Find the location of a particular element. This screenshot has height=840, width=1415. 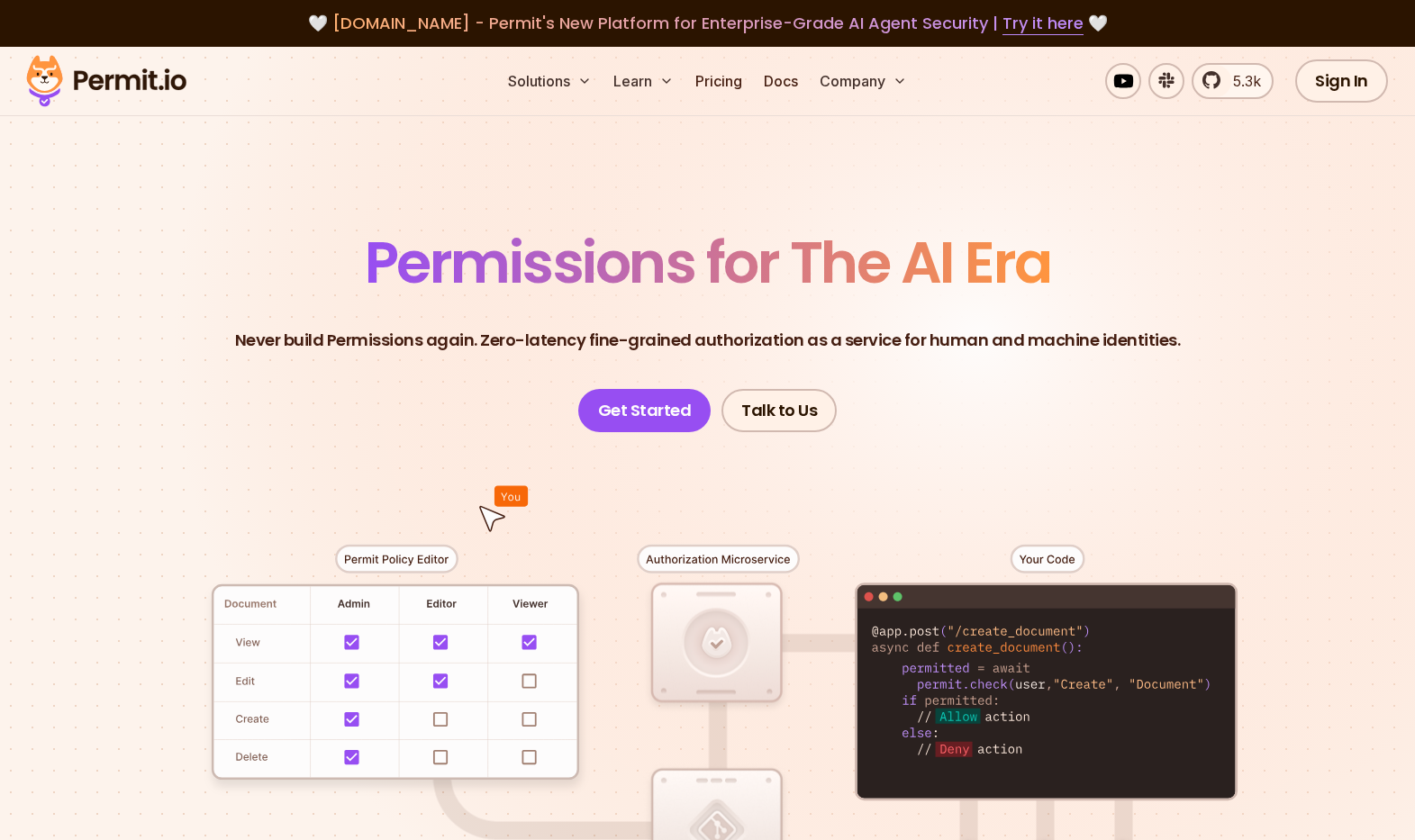

button: Solutions is located at coordinates (549, 81).